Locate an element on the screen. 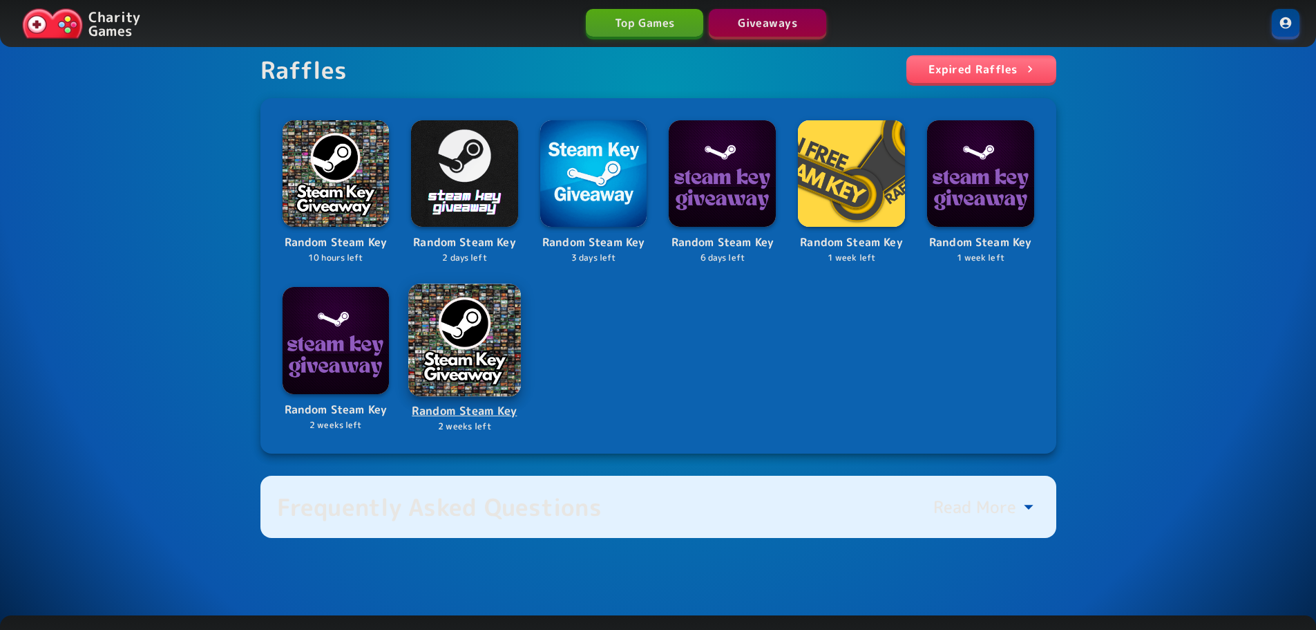  p: 3 days left is located at coordinates (594, 258).